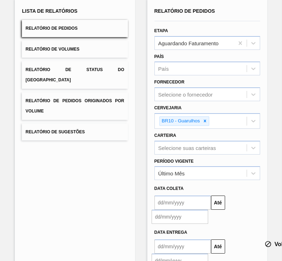  Describe the element at coordinates (75, 106) in the screenshot. I see `span: Relatório de Pedidos Originados por Volume` at that location.